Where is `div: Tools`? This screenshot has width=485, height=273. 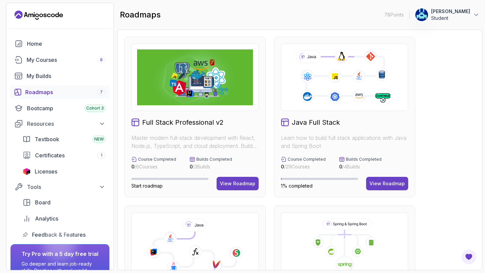 div: Tools is located at coordinates (66, 187).